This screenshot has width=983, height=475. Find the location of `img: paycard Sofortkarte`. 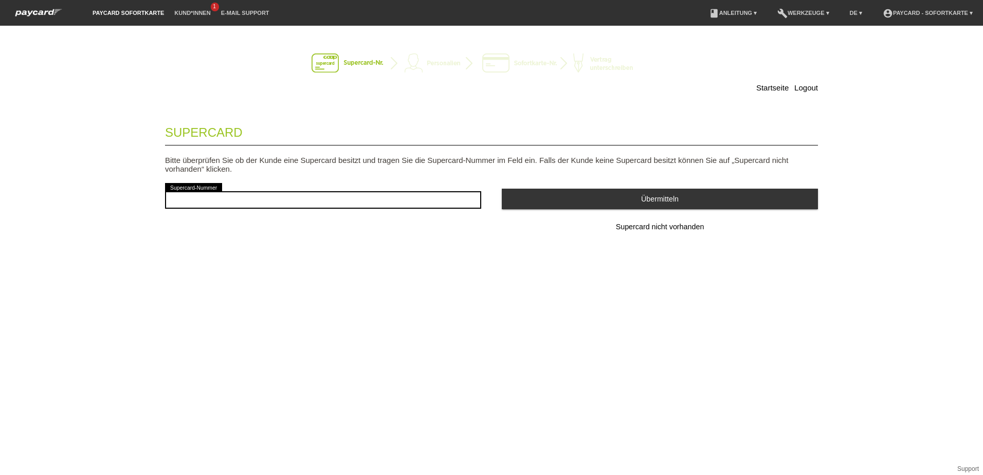

img: paycard Sofortkarte is located at coordinates (39, 12).